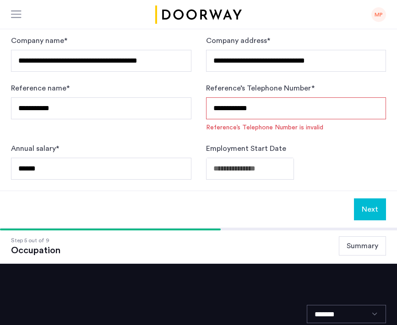  Describe the element at coordinates (40, 88) in the screenshot. I see `label: Reference name *` at that location.